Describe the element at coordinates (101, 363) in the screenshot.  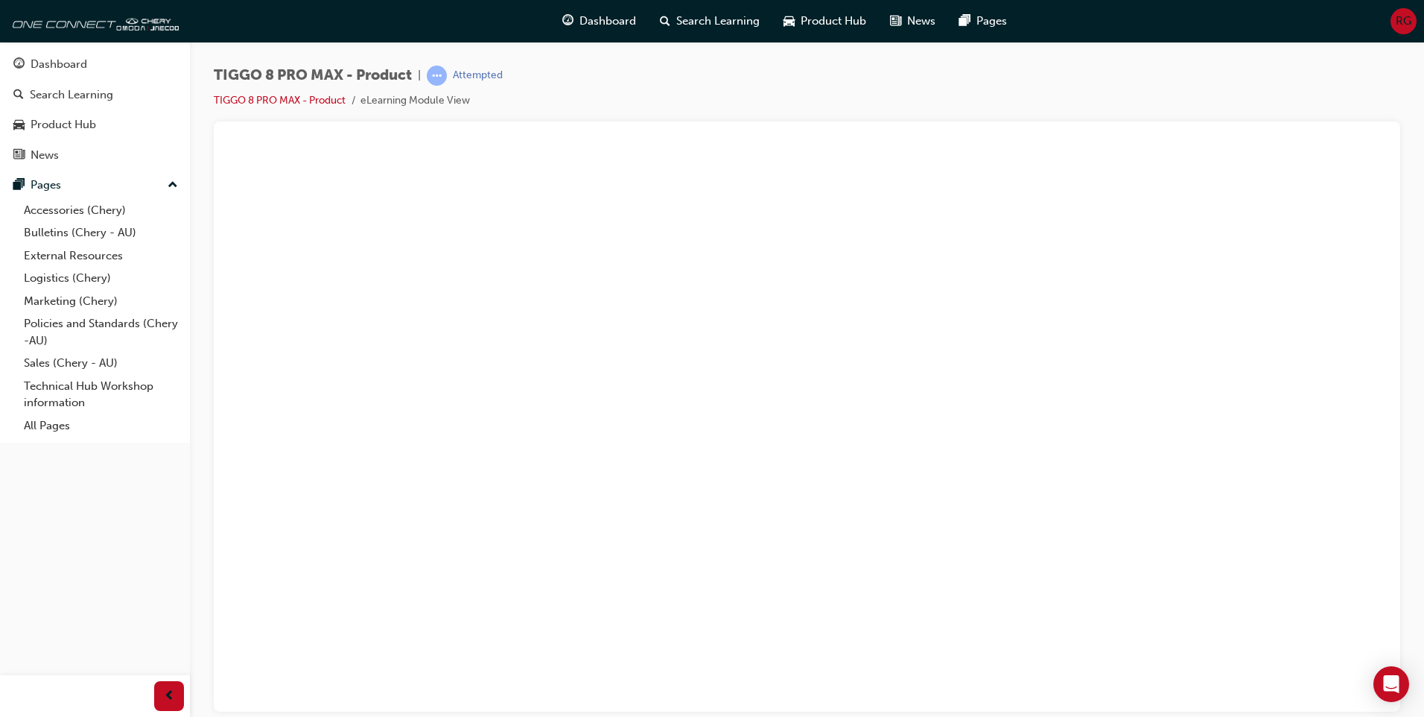
I see `a: Sales (Chery - AU)` at that location.